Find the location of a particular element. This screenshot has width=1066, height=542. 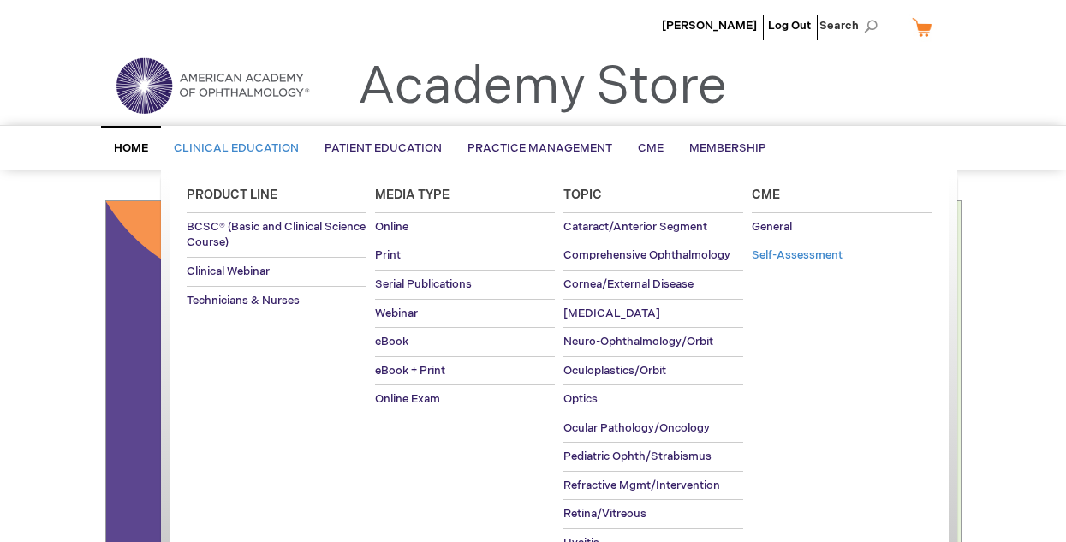

span: Technicians & Nurses is located at coordinates (243, 301).